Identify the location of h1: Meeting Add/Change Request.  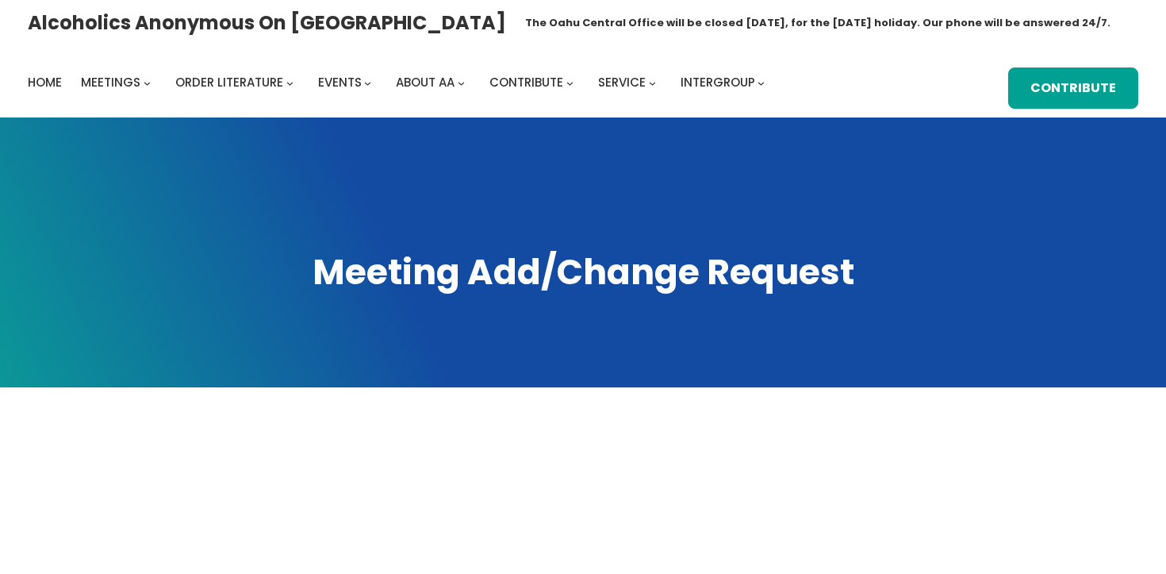
(583, 272).